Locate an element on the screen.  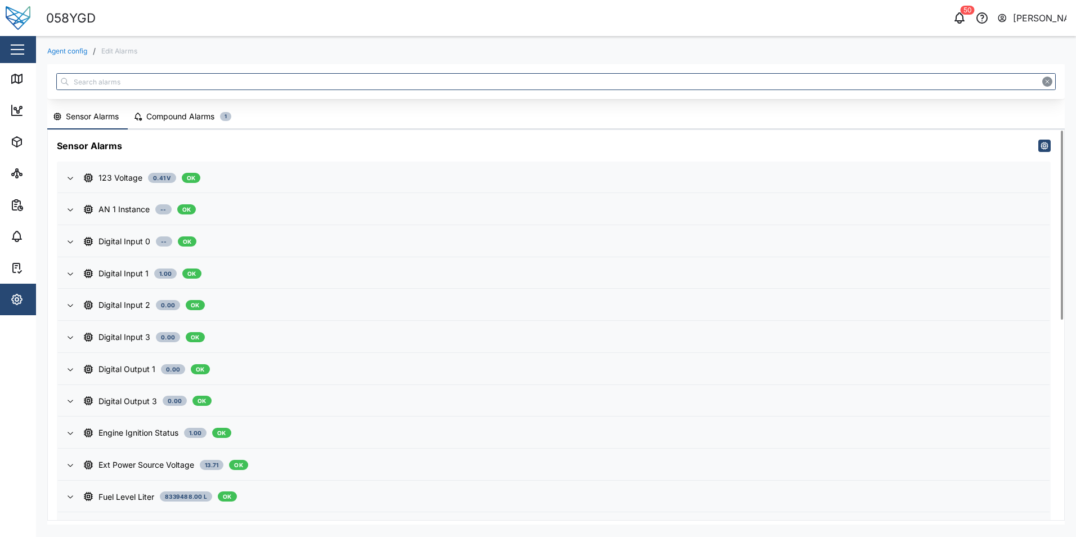
input: Search alarms is located at coordinates (556, 82).